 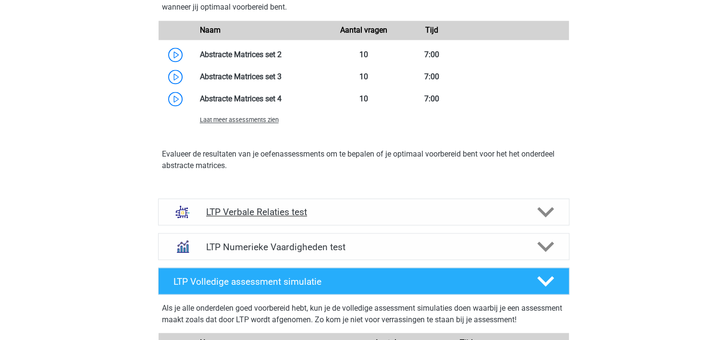 What do you see at coordinates (432, 30) in the screenshot?
I see `div: Tijd` at bounding box center [432, 30].